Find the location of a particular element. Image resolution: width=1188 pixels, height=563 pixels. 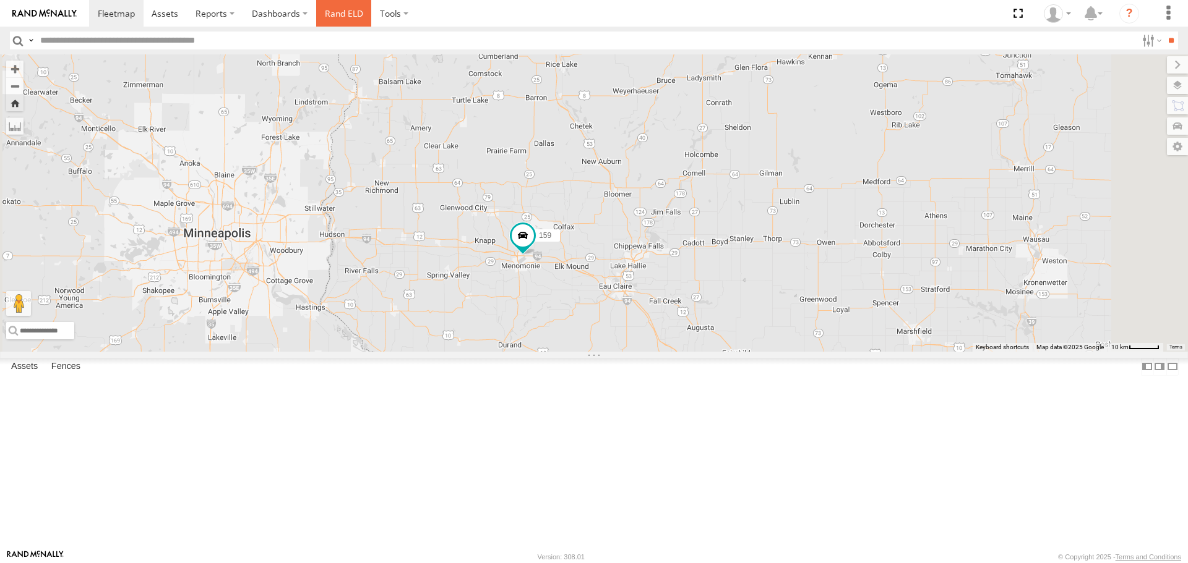

a: Terms and Conditions is located at coordinates (1148, 557).